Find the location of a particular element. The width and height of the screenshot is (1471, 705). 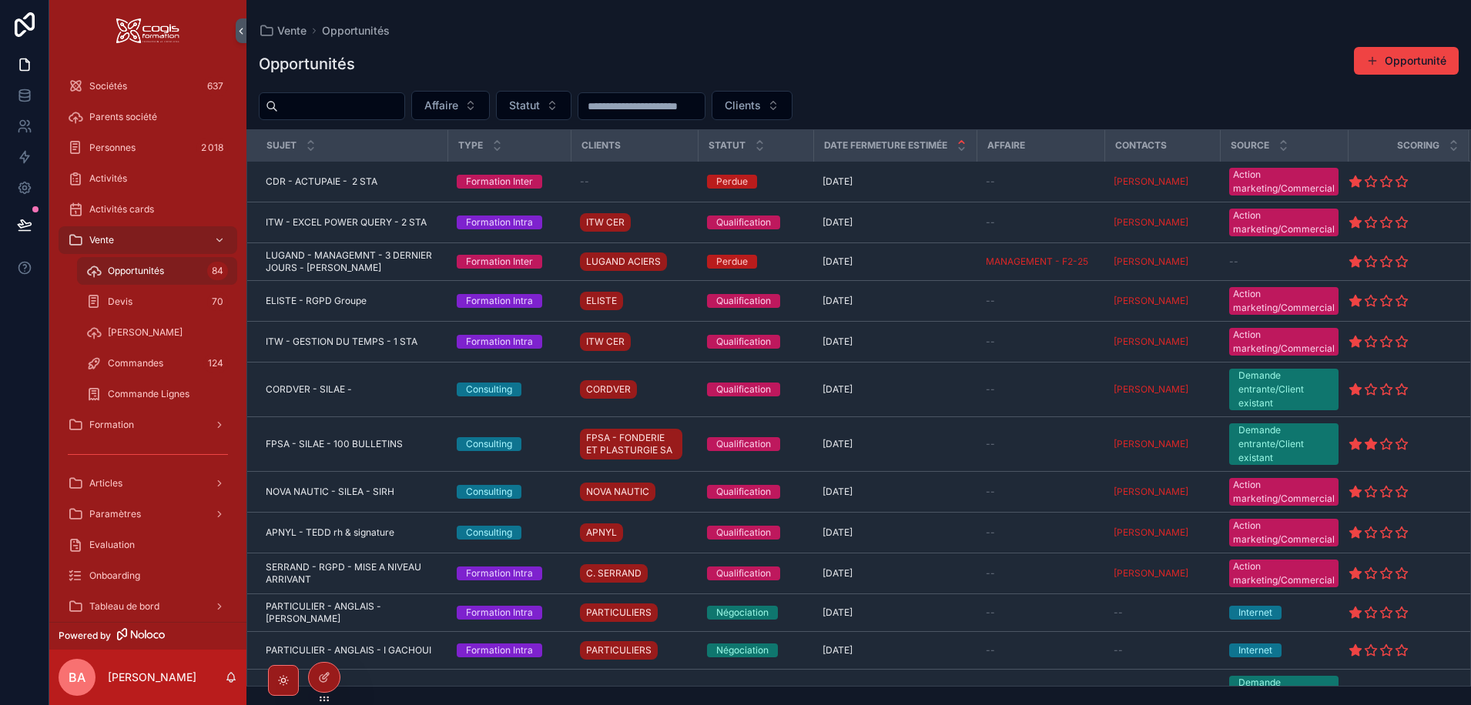

a: FPSA - FONDERIE ET PLASTURGIE SA is located at coordinates (631, 444).